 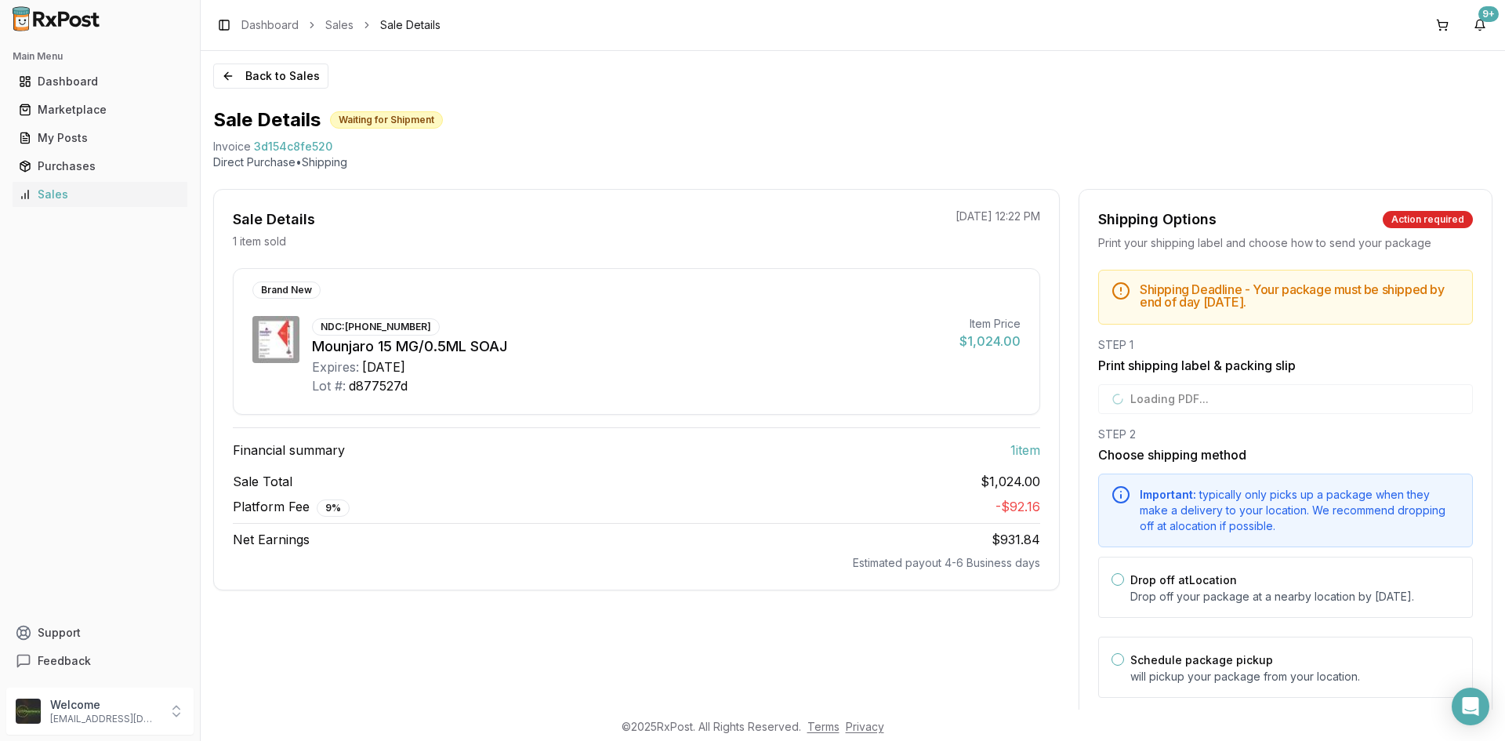 What do you see at coordinates (288, 450) in the screenshot?
I see `span: Financial summary` at bounding box center [288, 450].